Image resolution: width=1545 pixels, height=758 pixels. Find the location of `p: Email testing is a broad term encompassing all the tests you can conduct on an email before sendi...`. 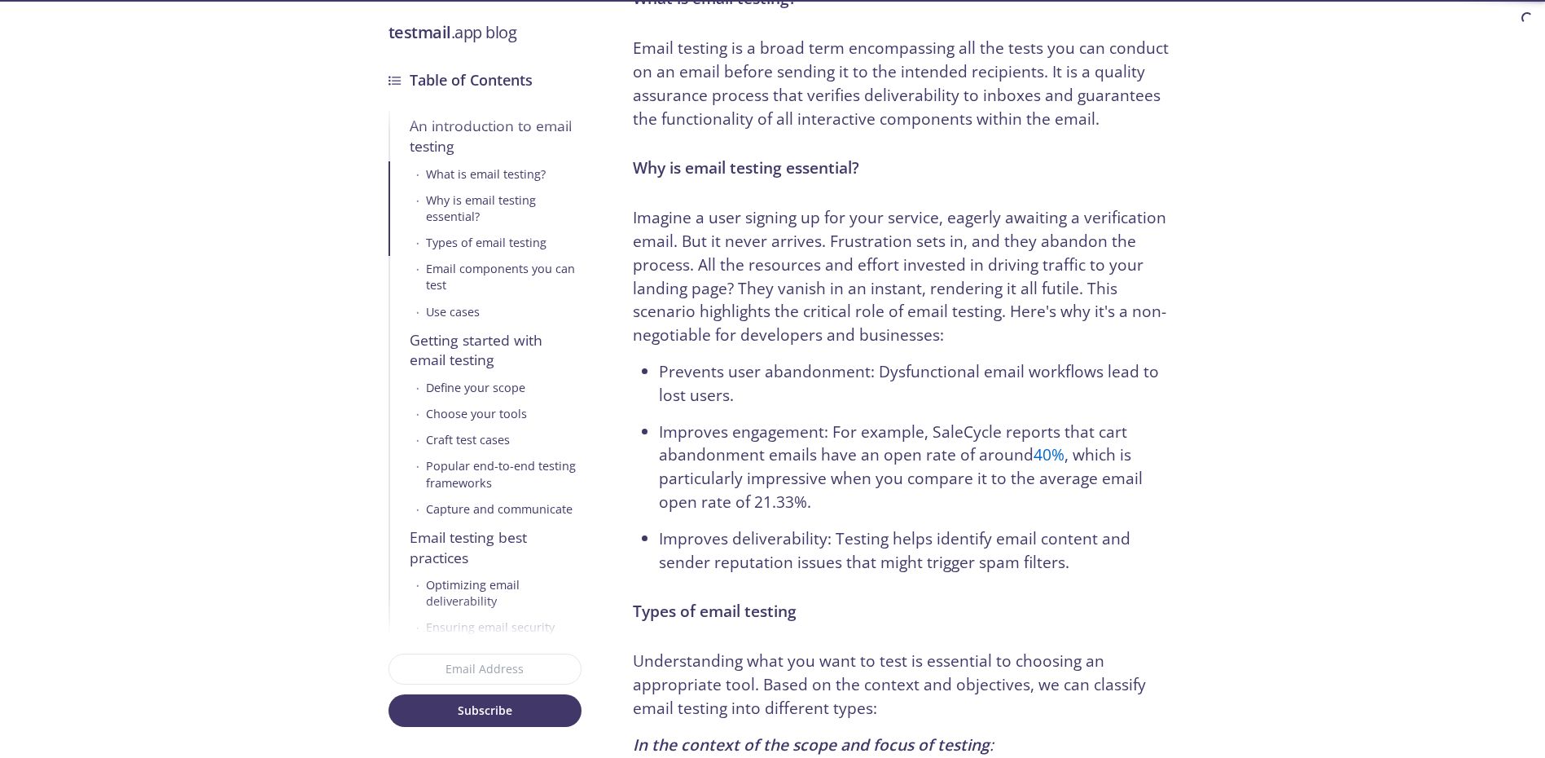

p: Email testing is a broad term encompassing all the tests you can conduct on an email before sendi... is located at coordinates (901, 83).